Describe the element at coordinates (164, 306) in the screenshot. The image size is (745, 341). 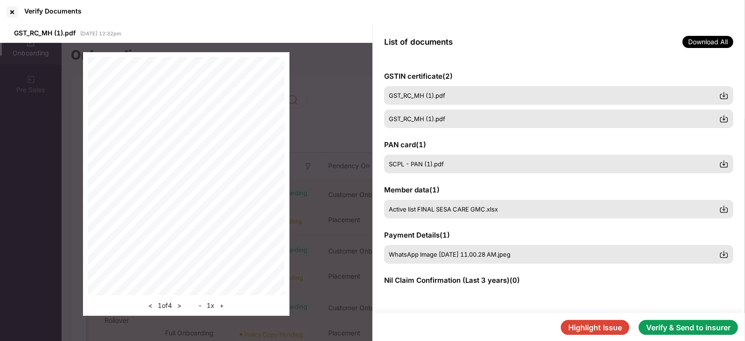
I see `div: 1 of 4` at that location.